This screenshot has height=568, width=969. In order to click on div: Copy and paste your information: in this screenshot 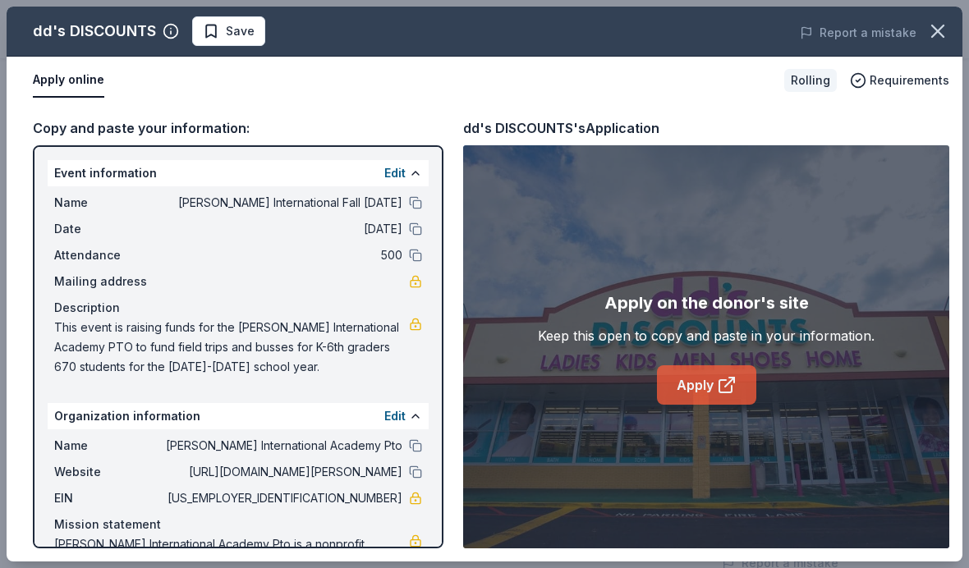, I will do `click(238, 128)`.